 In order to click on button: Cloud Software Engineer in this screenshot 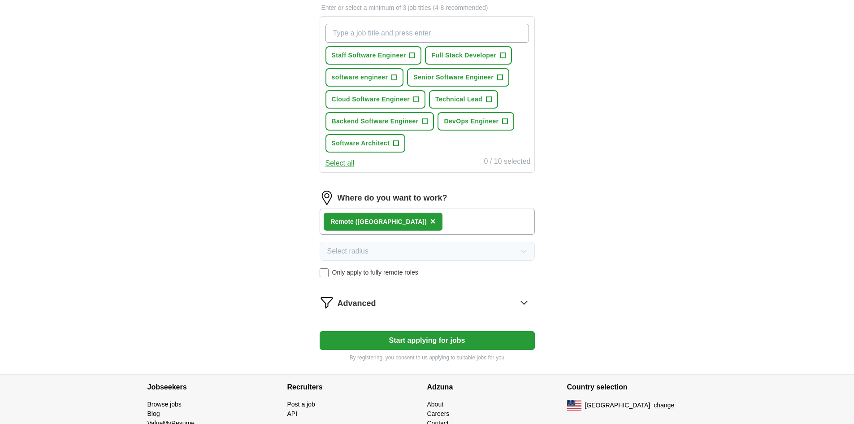, I will do `click(376, 99)`.